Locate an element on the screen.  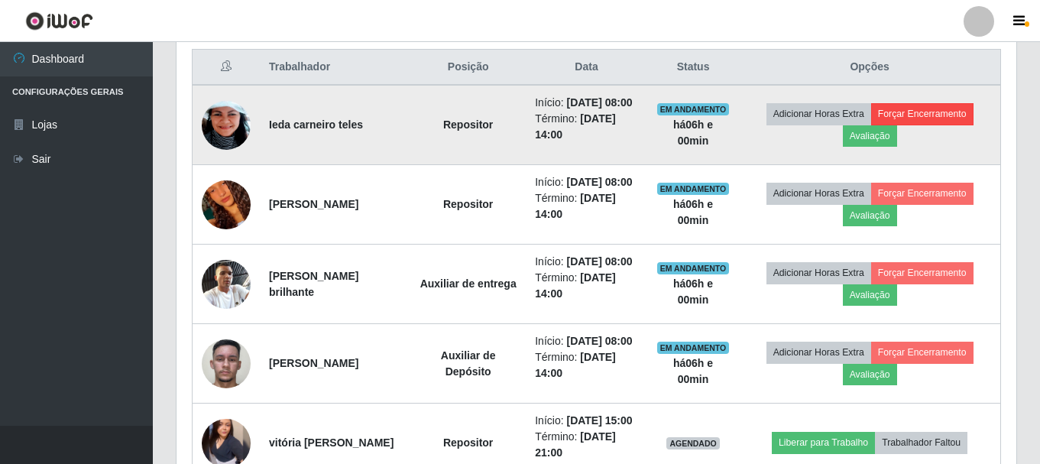
img: 1720636795418.jpeg is located at coordinates (226, 284).